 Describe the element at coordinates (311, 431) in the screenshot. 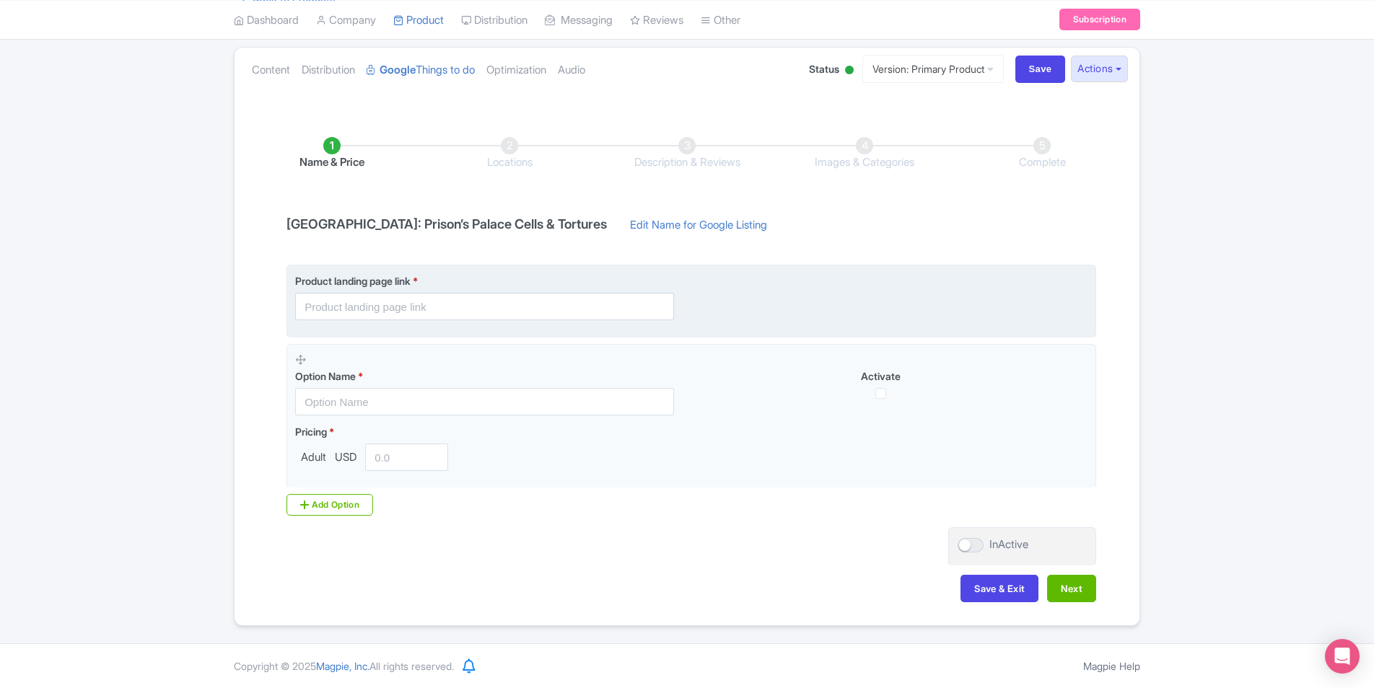

I see `span: Pricing` at that location.